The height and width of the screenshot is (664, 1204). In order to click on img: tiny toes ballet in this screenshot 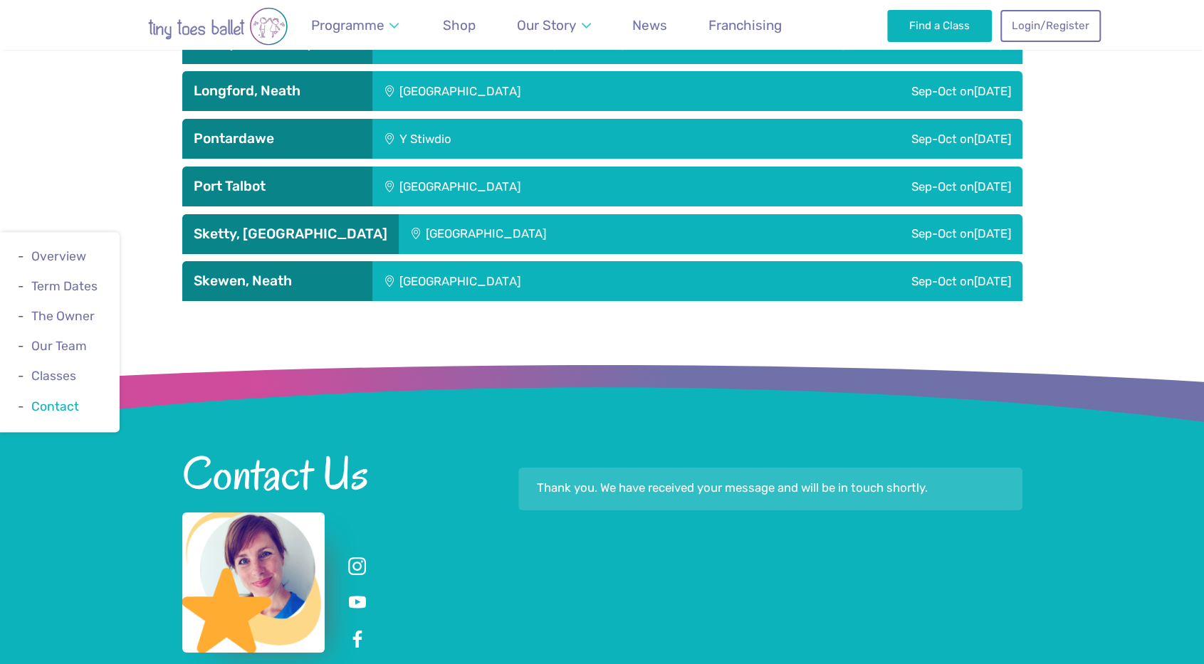, I will do `click(218, 26)`.